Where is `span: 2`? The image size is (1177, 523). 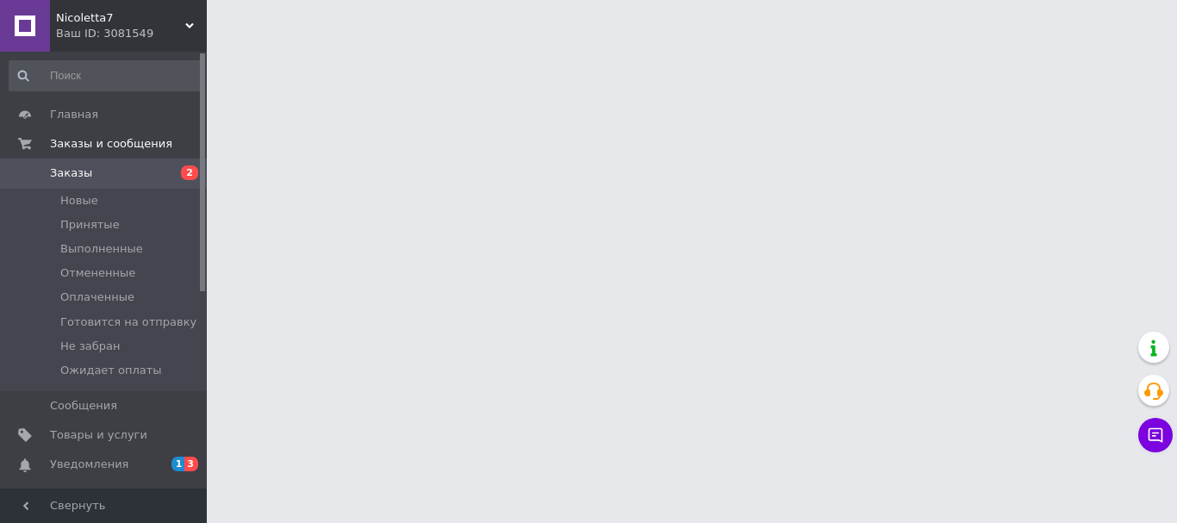 span: 2 is located at coordinates (190, 172).